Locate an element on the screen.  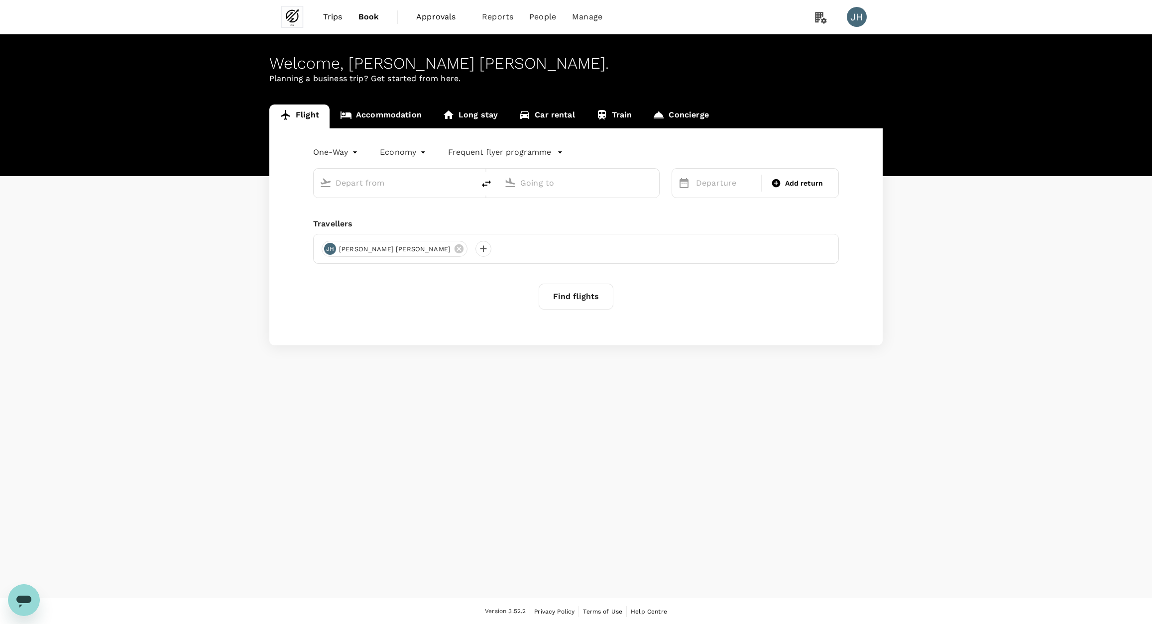
a: Flight is located at coordinates (299, 116).